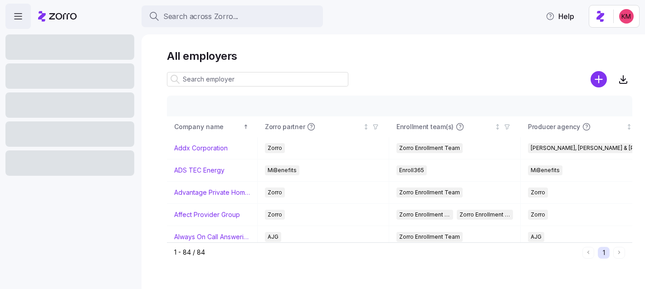  What do you see at coordinates (588, 253) in the screenshot?
I see `button: Previous page` at bounding box center [588, 253].